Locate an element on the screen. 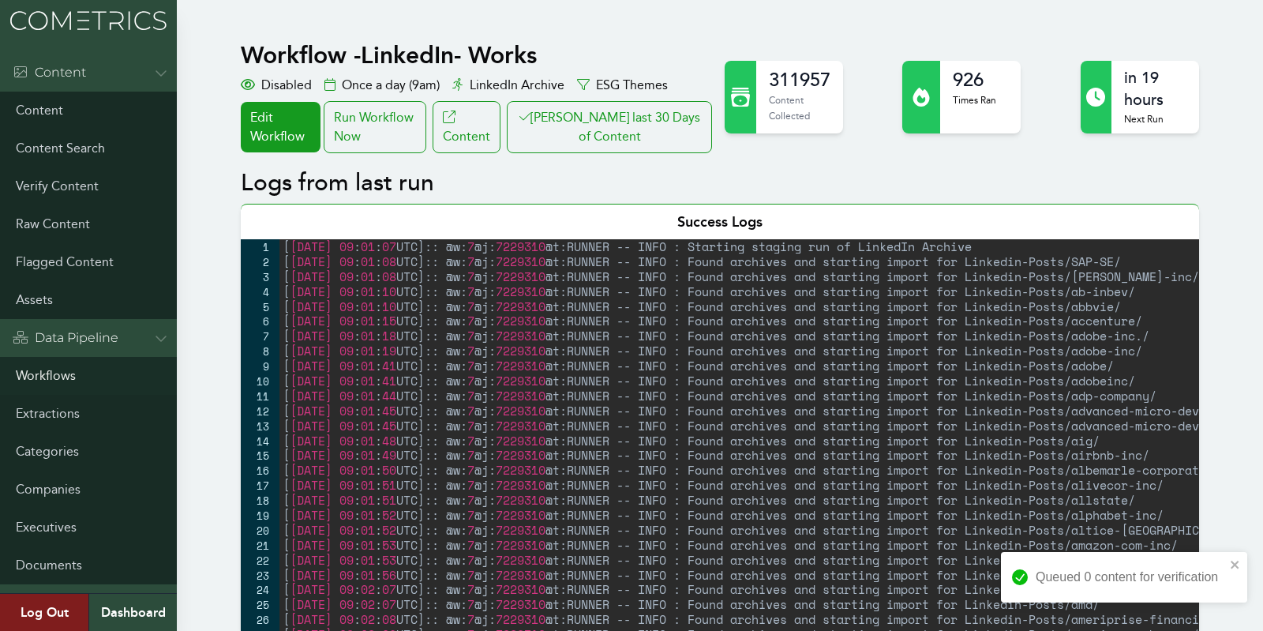 This screenshot has width=1263, height=631. div: 20 is located at coordinates (260, 530).